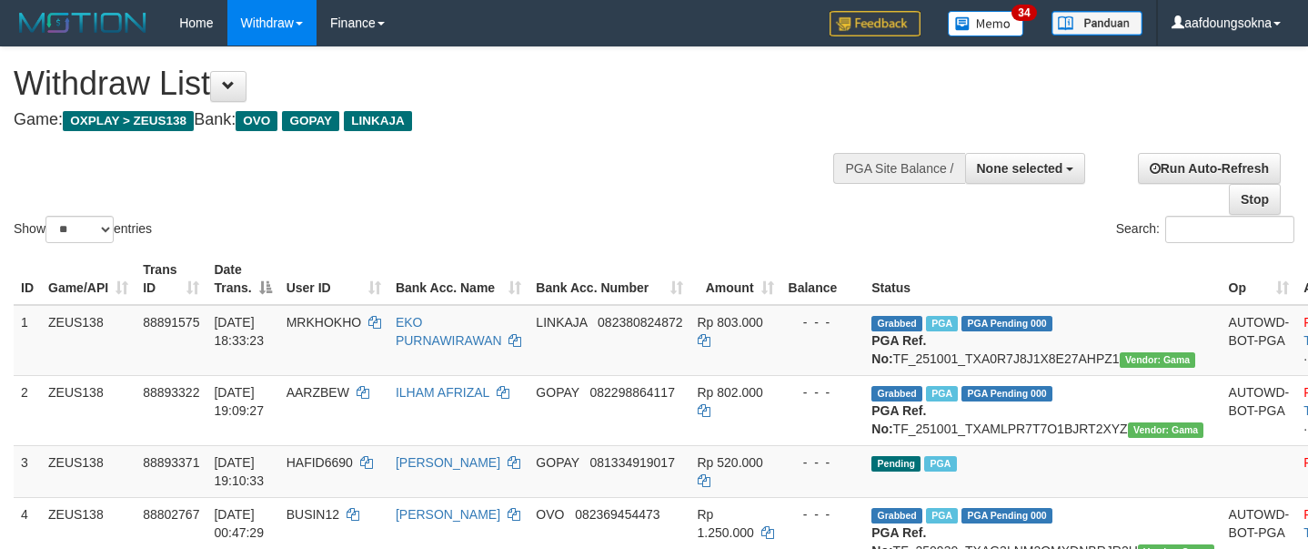 The height and width of the screenshot is (549, 1308). I want to click on span: Copy 082380824872 to clipboard, so click(640, 322).